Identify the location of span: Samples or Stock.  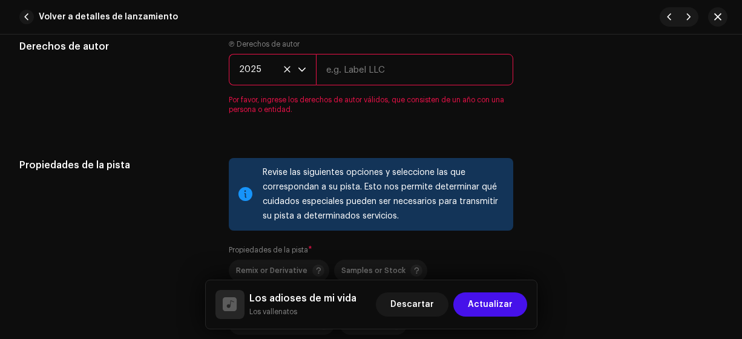
(373, 270).